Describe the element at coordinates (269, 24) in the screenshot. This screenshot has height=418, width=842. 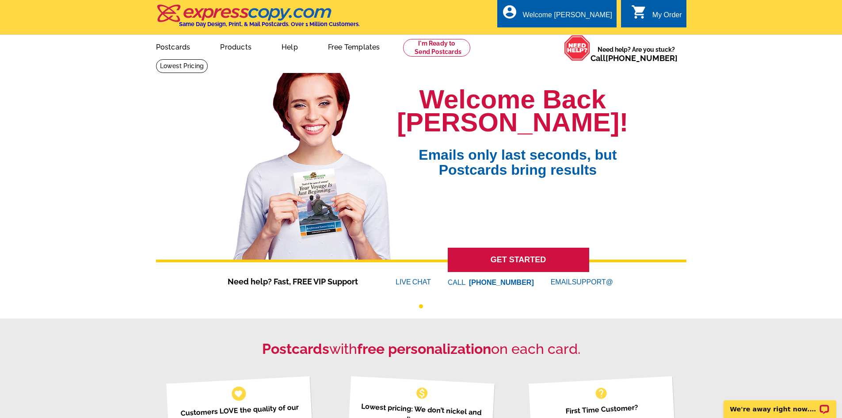
I see `h4: Same Day Design, Print, & Mail Postcards. Over 1 Million Customers.` at that location.